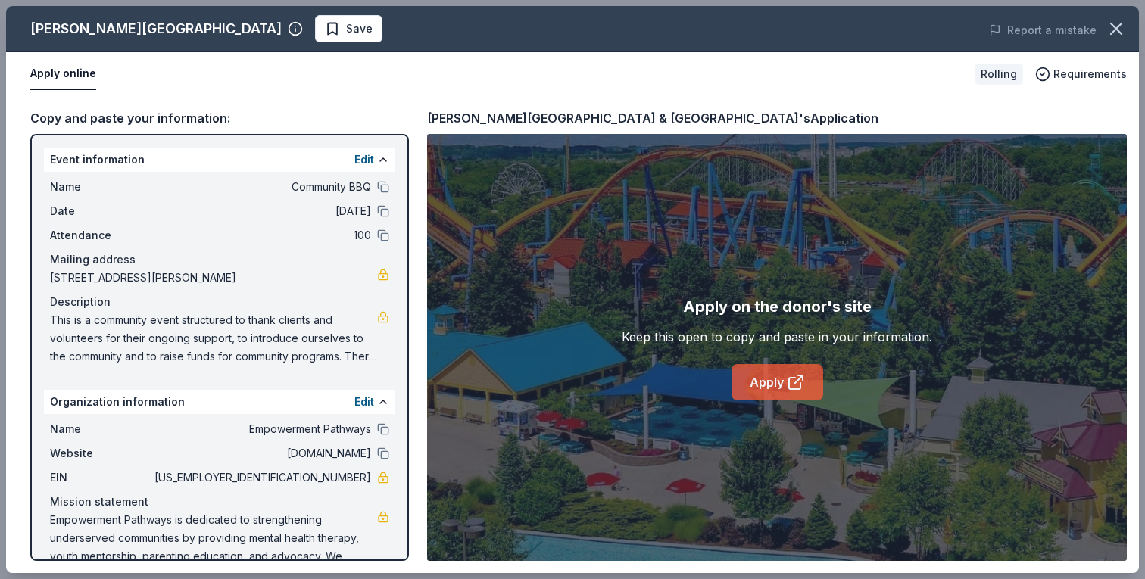 The height and width of the screenshot is (579, 1145). What do you see at coordinates (777, 307) in the screenshot?
I see `div: Apply on the donor's site` at bounding box center [777, 307].